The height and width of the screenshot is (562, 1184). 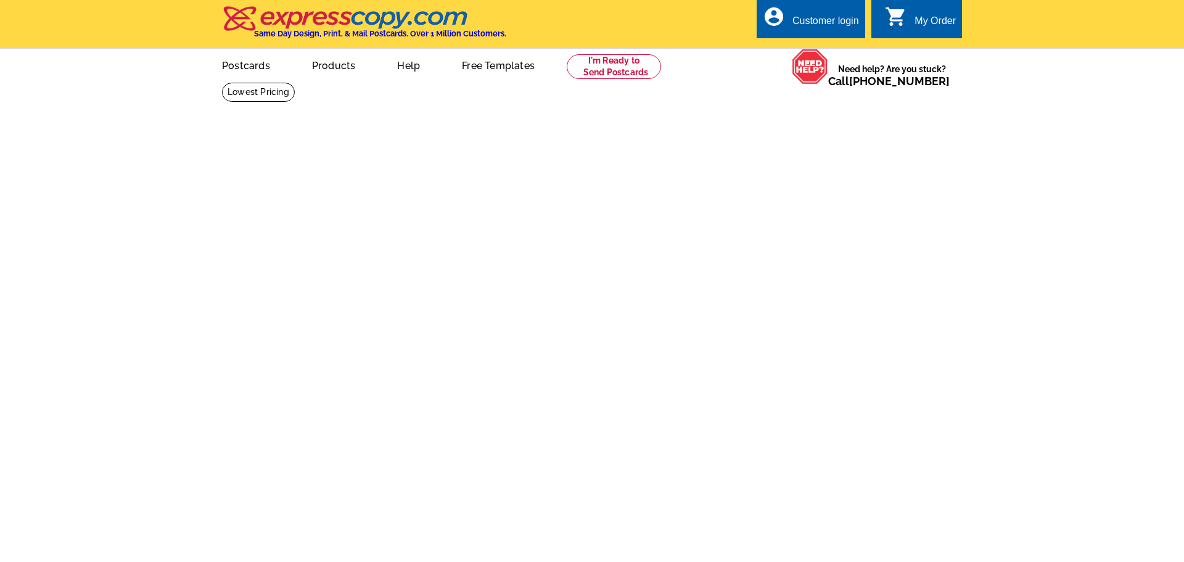 I want to click on a: account_circle Customer login, so click(x=811, y=21).